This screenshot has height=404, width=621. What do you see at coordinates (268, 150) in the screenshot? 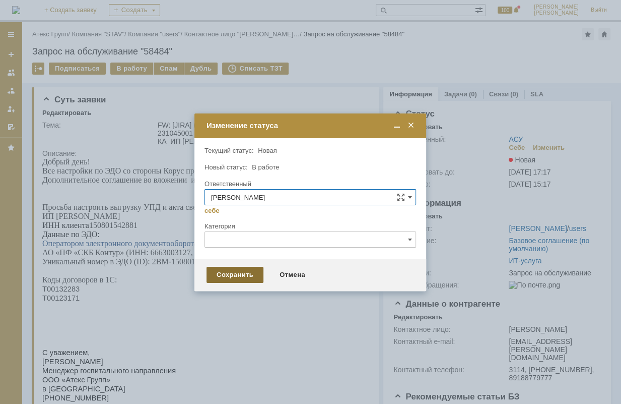
I see `span: Новая` at bounding box center [268, 150].